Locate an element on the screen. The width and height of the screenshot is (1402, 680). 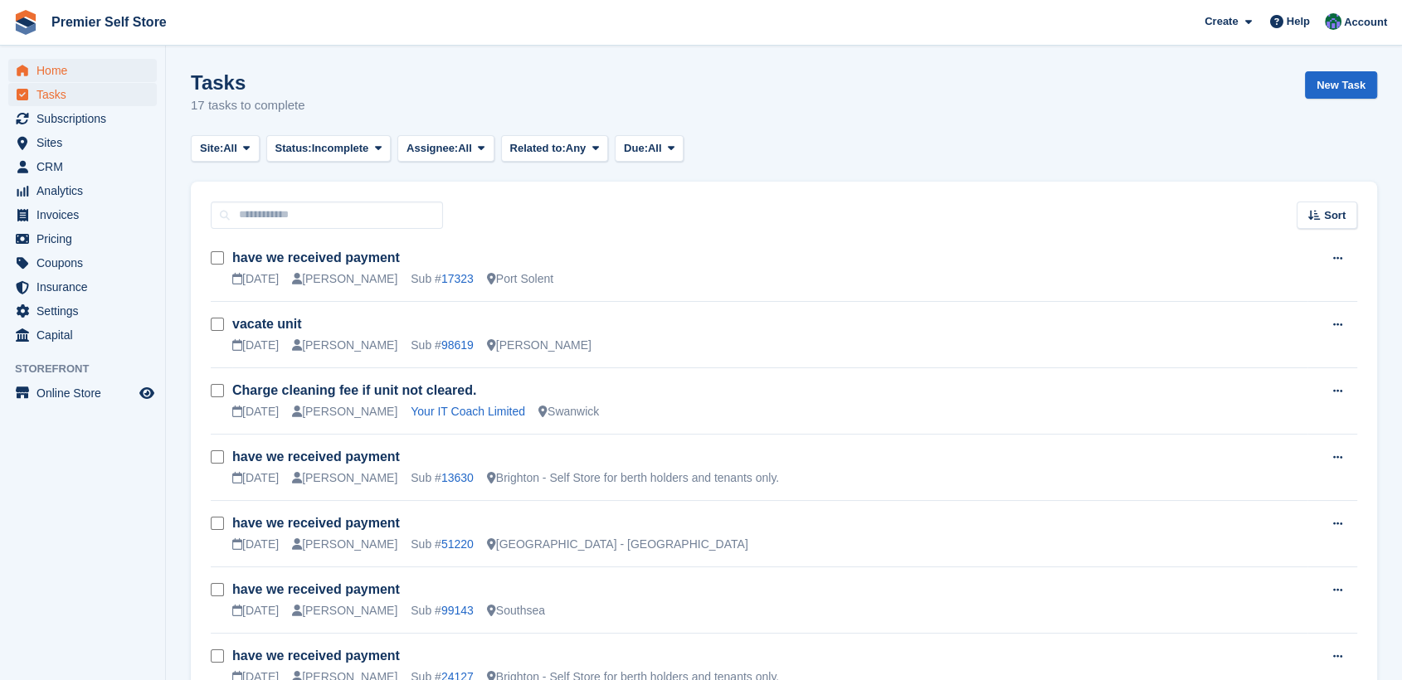
span: Tasks is located at coordinates (86, 95).